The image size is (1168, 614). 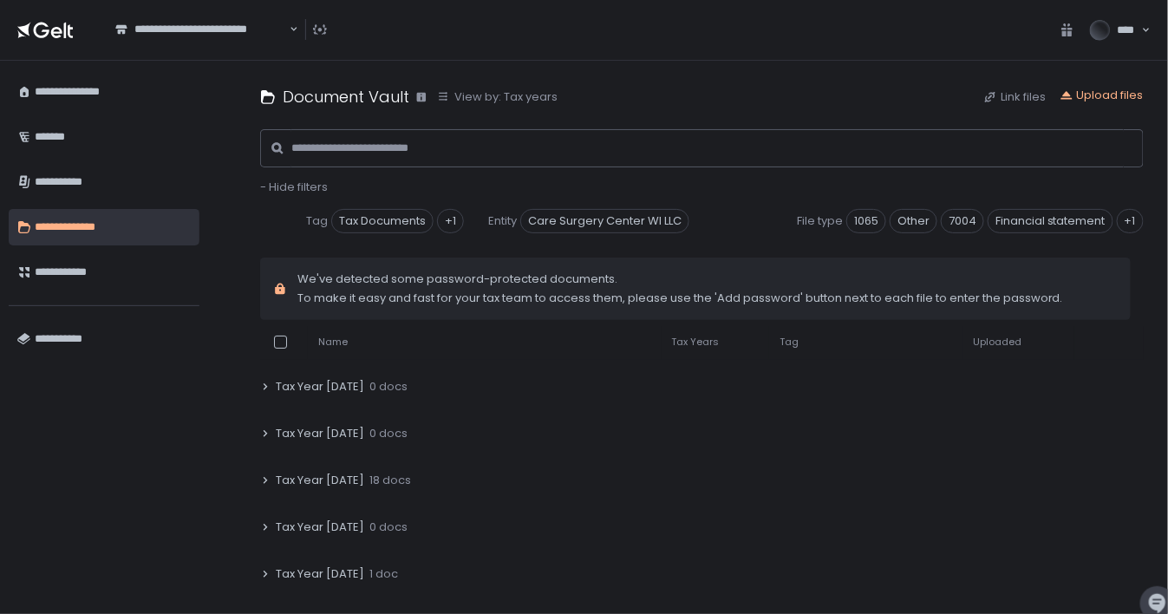 What do you see at coordinates (294, 186) in the screenshot?
I see `span: - Hide filters` at bounding box center [294, 186].